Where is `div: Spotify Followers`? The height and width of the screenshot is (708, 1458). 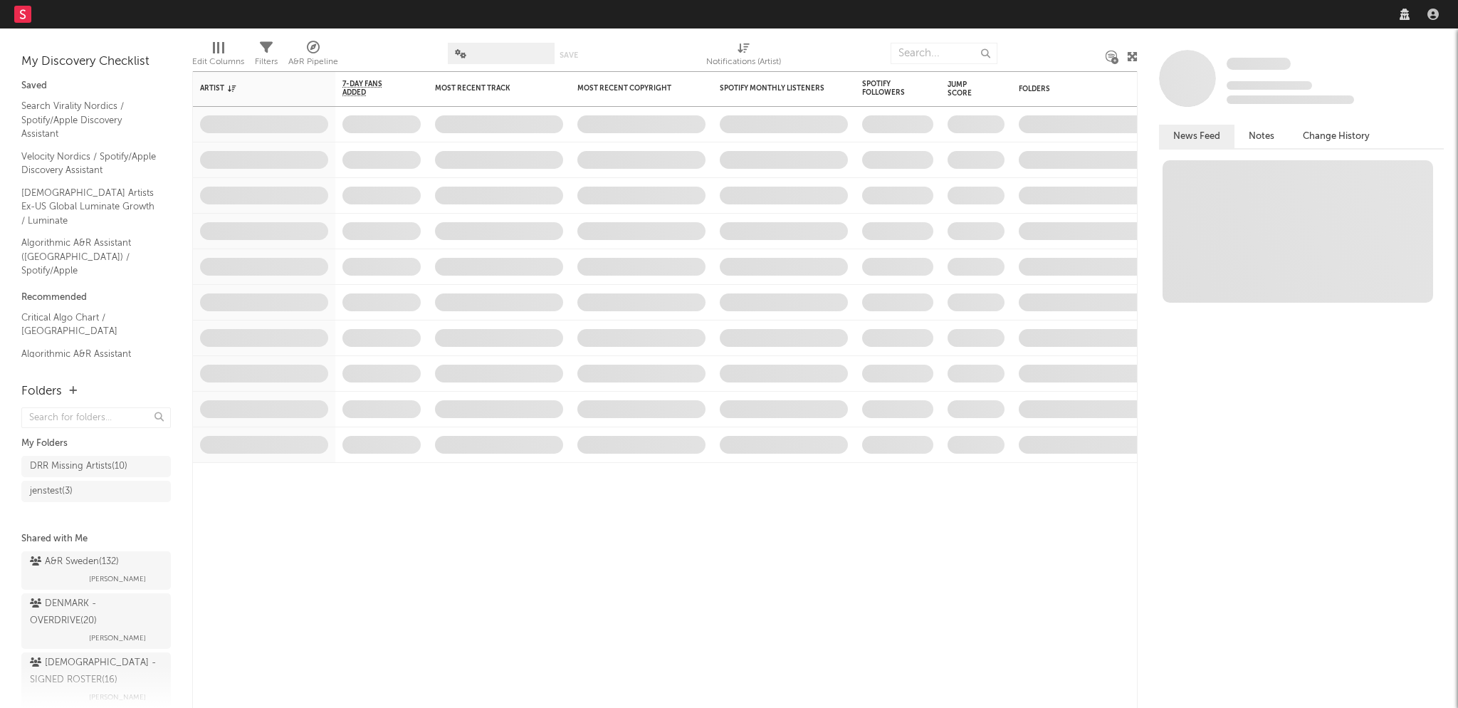
div: Spotify Followers is located at coordinates (887, 88).